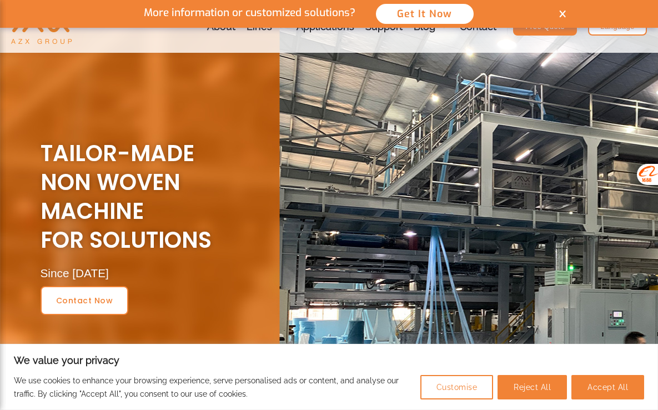  I want to click on p: We use cookies to enhance your browsing experience, serve personalised ads or content, and analys..., so click(213, 387).